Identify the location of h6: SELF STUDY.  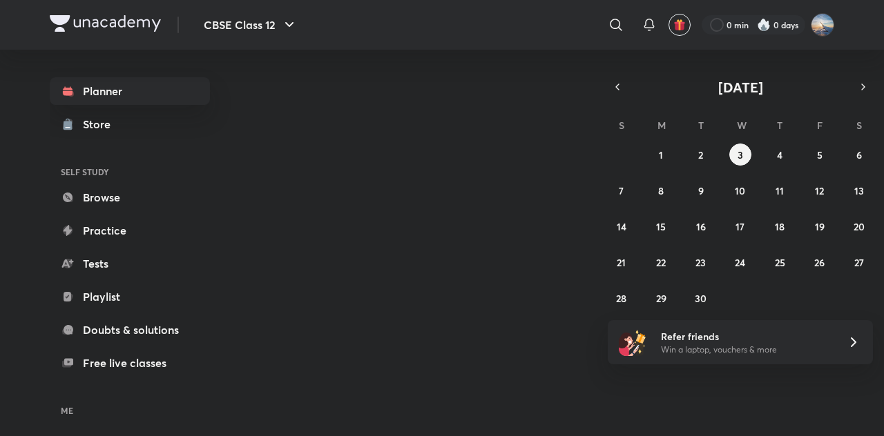
(130, 172).